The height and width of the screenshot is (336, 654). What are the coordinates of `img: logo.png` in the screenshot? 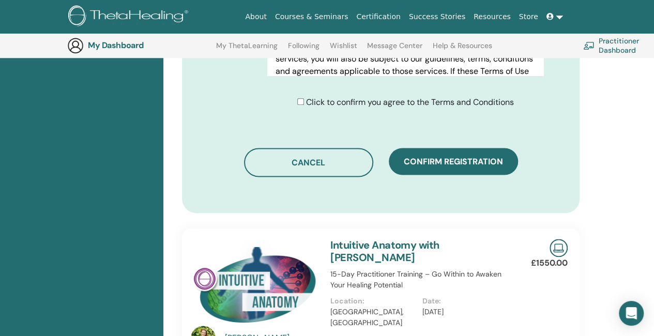 It's located at (130, 17).